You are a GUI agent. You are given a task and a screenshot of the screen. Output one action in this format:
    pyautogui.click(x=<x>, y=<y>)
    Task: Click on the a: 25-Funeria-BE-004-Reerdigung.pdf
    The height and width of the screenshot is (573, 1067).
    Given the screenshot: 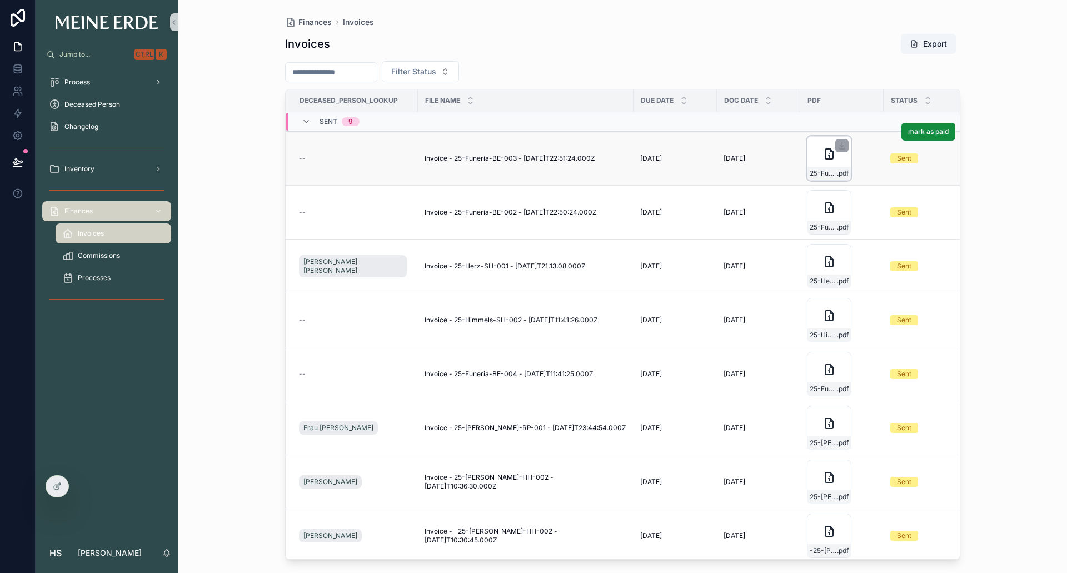 What is the action you would take?
    pyautogui.click(x=842, y=374)
    